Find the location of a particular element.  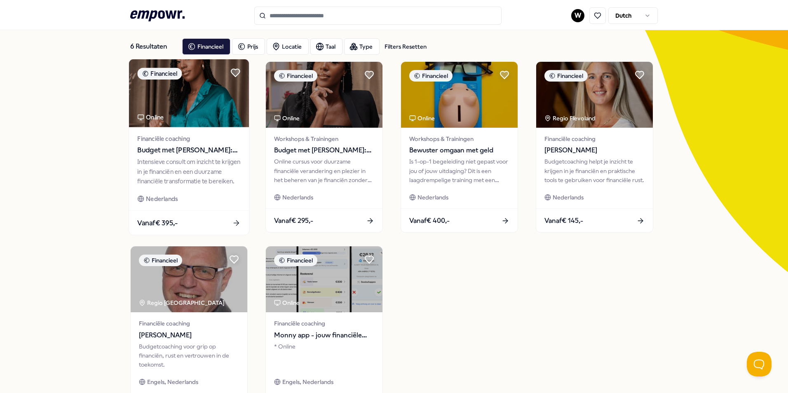

a: package imageFinancieelOnlineWorkshops & TrainingenBewuster omgaan met geldIs 1-op-1 begeleiding ... is located at coordinates (459, 147).